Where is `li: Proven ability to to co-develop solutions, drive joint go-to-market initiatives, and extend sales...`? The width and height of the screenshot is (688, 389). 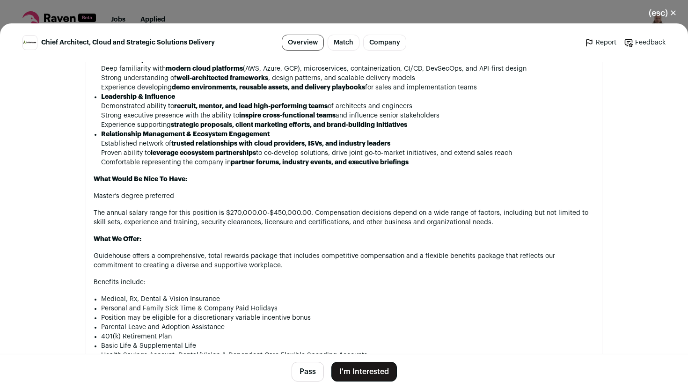 li: Proven ability to to co-develop solutions, drive joint go-to-market initiatives, and extend sales... is located at coordinates (348, 153).